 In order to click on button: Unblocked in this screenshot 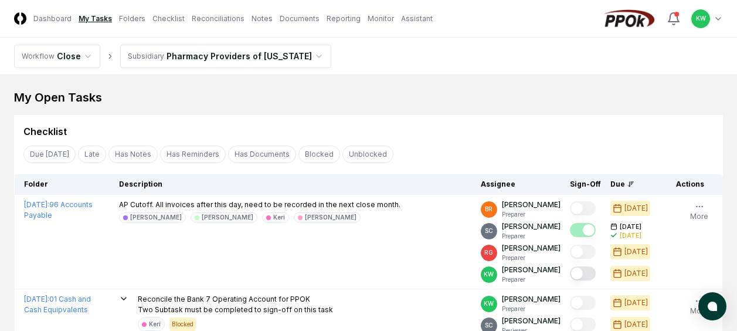, I will do `click(368, 154)`.